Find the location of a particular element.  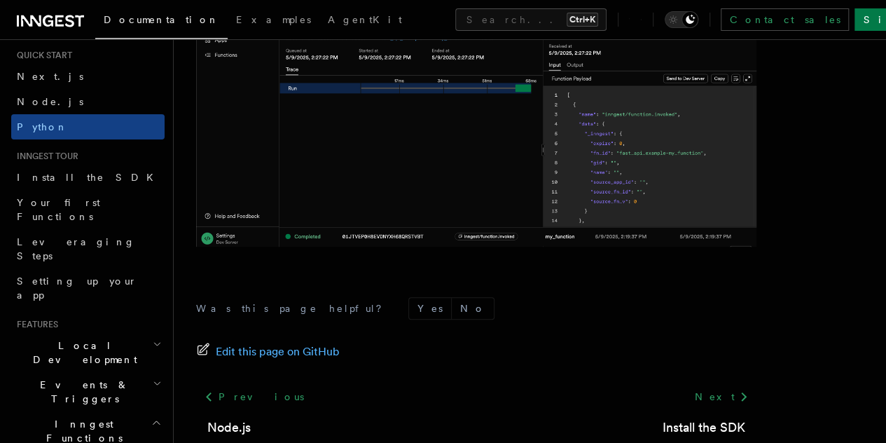

button: Toggle dark mode is located at coordinates (681, 20).